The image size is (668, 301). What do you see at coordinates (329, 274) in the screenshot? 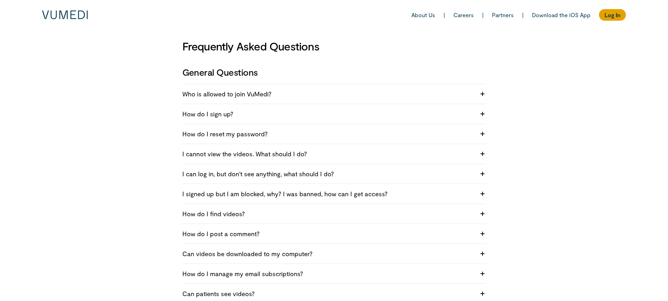
I see `h4: How do I manage my email subscriptions?` at bounding box center [329, 274].